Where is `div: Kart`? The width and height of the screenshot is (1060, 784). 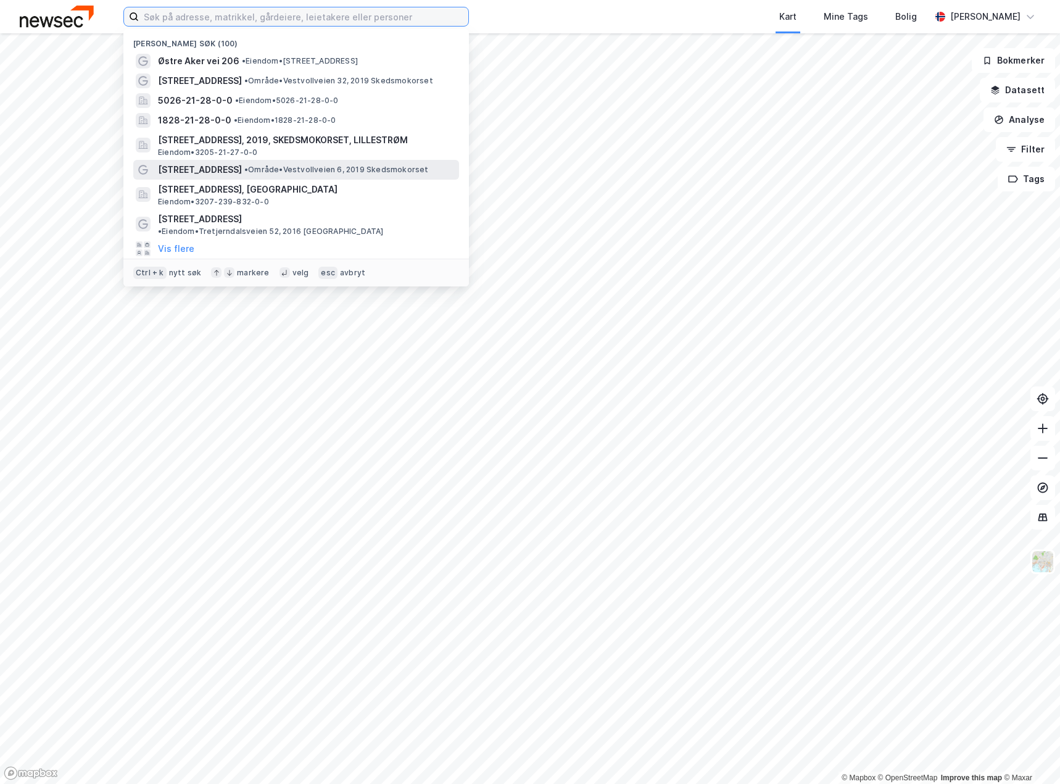 div: Kart is located at coordinates (788, 17).